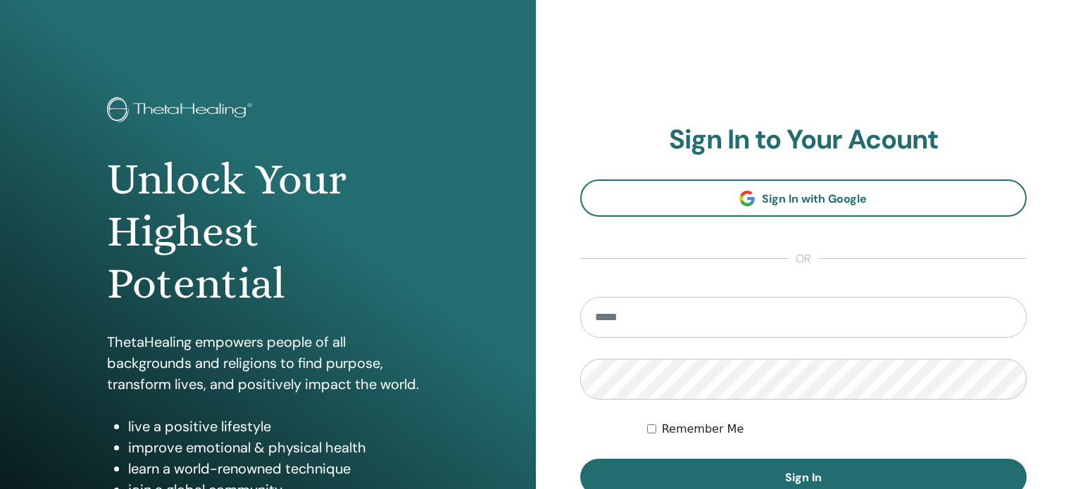 This screenshot has height=489, width=1071. Describe the element at coordinates (278, 448) in the screenshot. I see `li: improve emotional & physical health` at that location.